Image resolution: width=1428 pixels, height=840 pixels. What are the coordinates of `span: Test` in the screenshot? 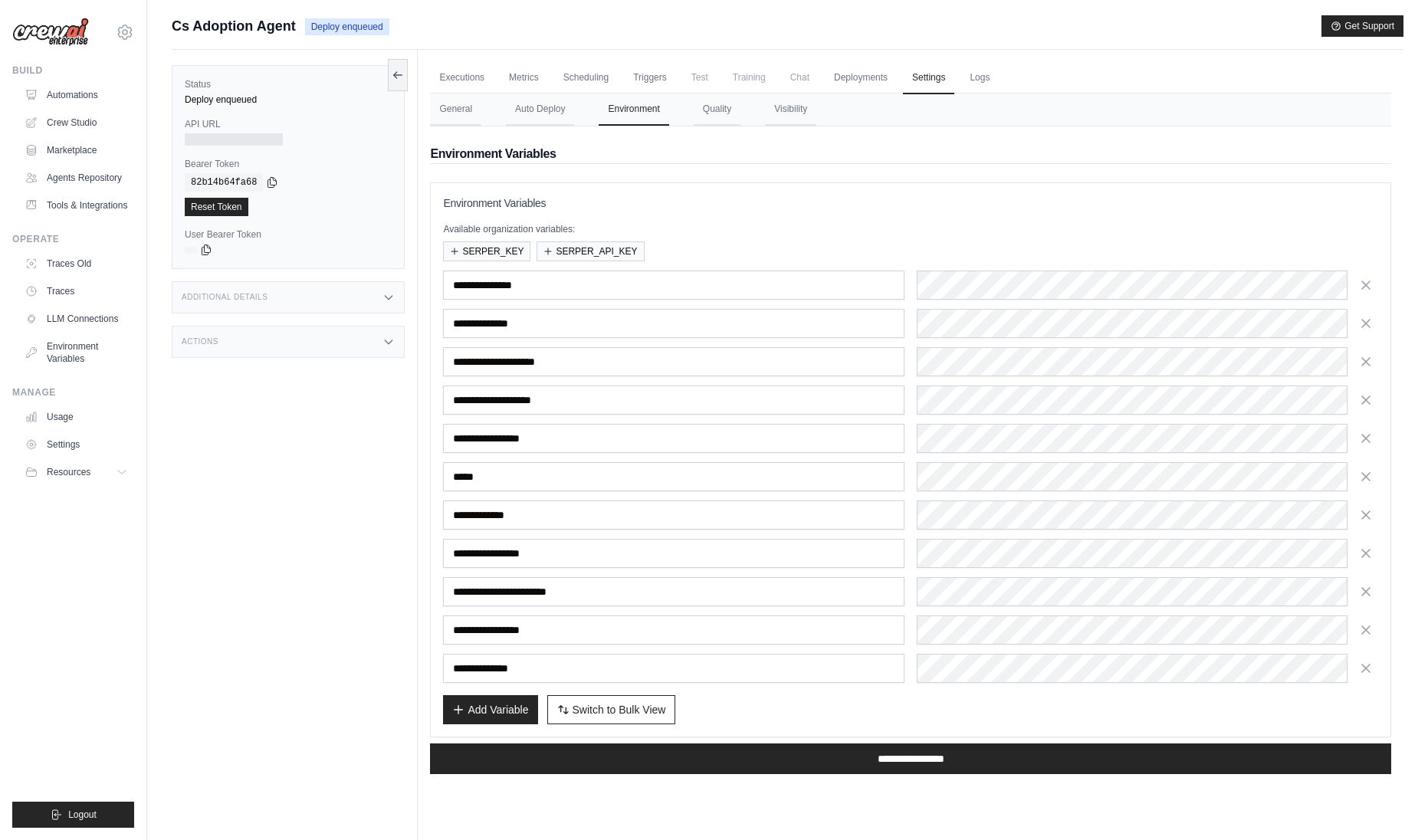 It's located at (700, 78).